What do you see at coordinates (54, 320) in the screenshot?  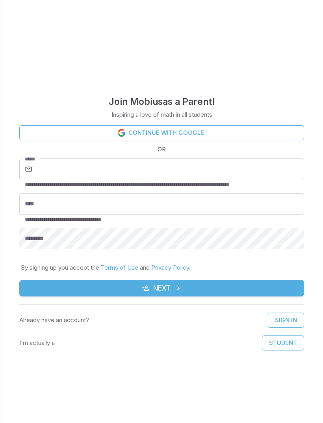 I see `p: Already have an account?` at bounding box center [54, 320].